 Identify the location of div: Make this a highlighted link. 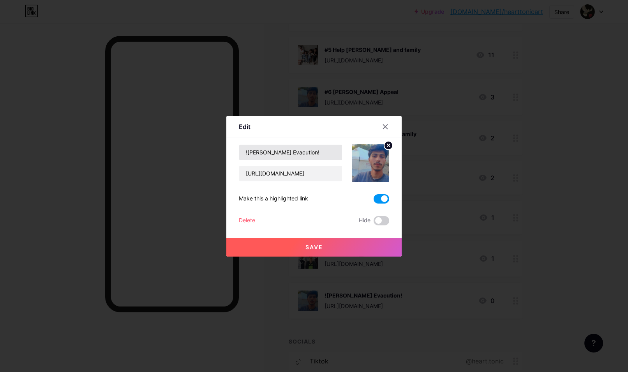
(273, 199).